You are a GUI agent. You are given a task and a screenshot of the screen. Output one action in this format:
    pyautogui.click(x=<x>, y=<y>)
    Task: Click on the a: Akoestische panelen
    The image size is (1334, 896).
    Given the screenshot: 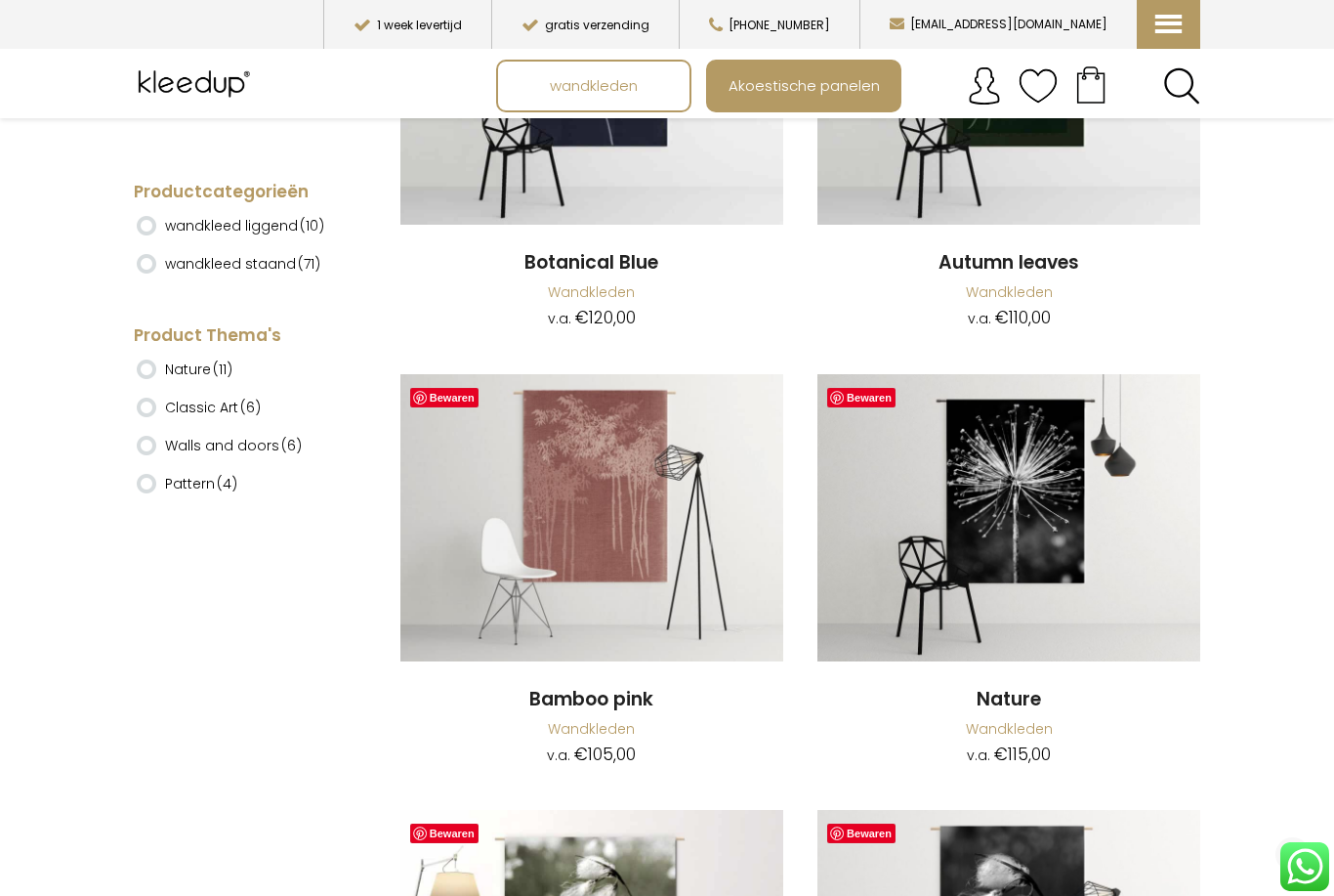 What is the action you would take?
    pyautogui.click(x=804, y=86)
    